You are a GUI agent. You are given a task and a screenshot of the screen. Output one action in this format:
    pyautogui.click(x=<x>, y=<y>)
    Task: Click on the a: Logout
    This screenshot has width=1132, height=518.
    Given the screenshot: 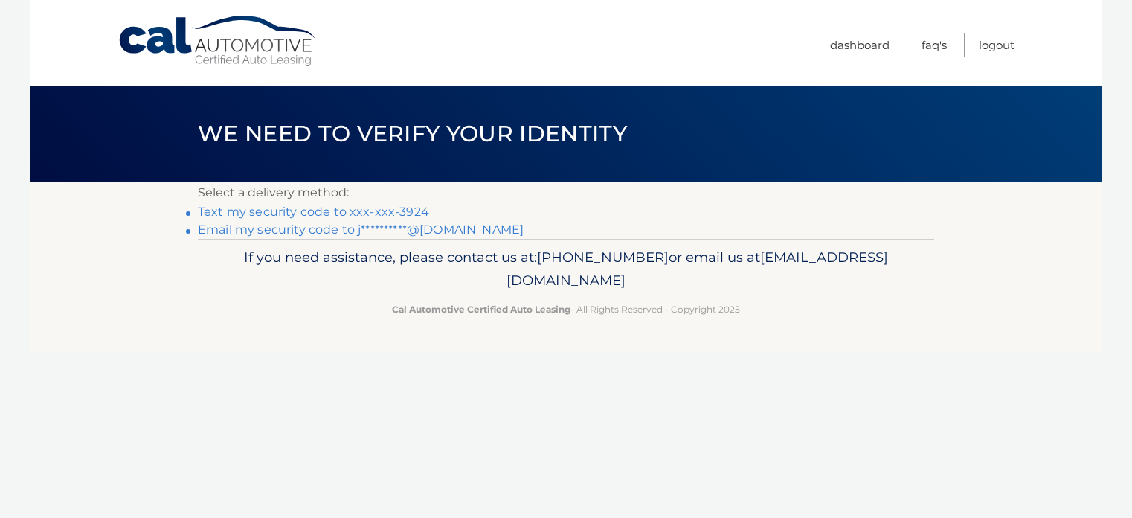 What is the action you would take?
    pyautogui.click(x=996, y=45)
    